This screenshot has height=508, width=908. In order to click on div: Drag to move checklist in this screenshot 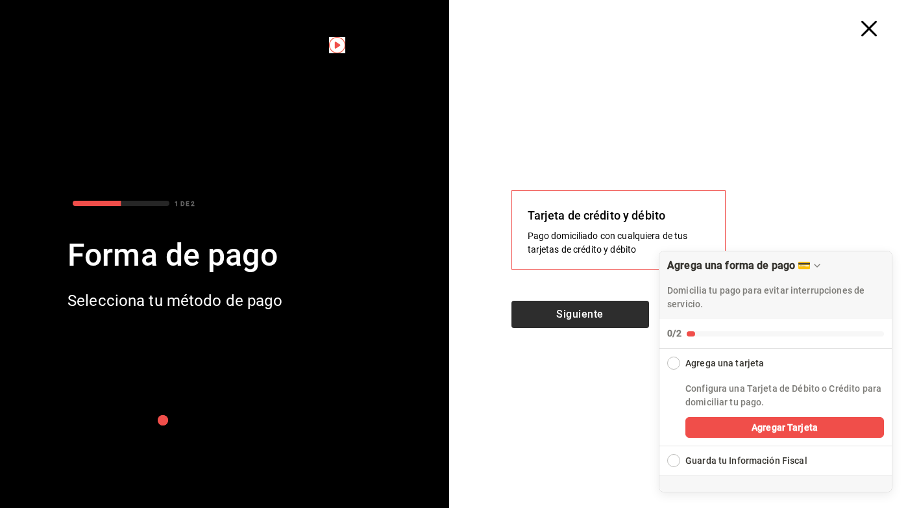, I will do `click(776, 285)`.